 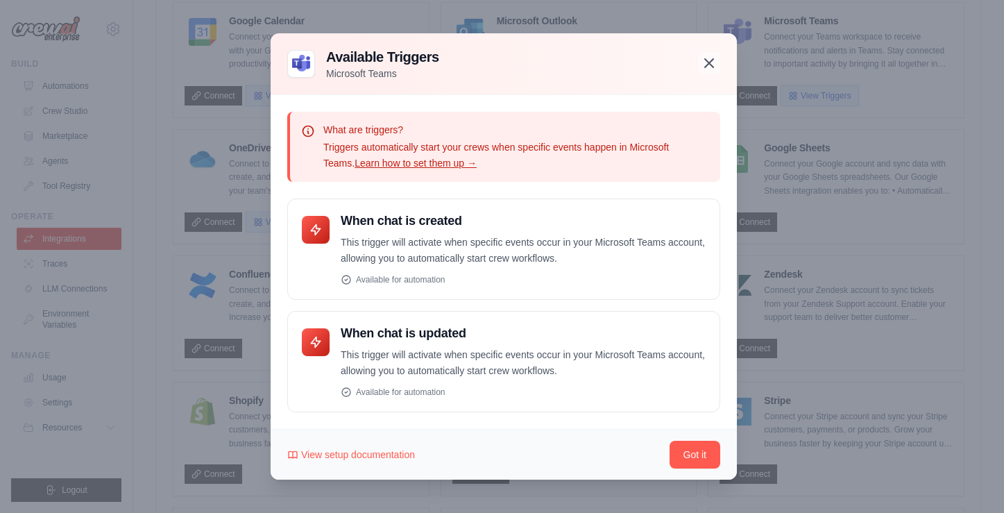 What do you see at coordinates (358, 455) in the screenshot?
I see `span: View setup documentation` at bounding box center [358, 455].